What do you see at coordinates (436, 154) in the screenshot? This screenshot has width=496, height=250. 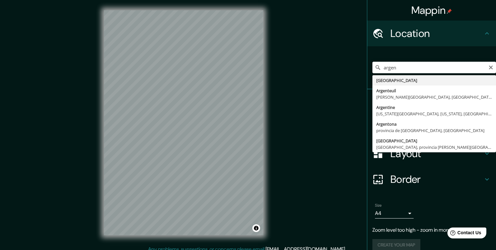 I see `h4: Layout` at bounding box center [436, 154].